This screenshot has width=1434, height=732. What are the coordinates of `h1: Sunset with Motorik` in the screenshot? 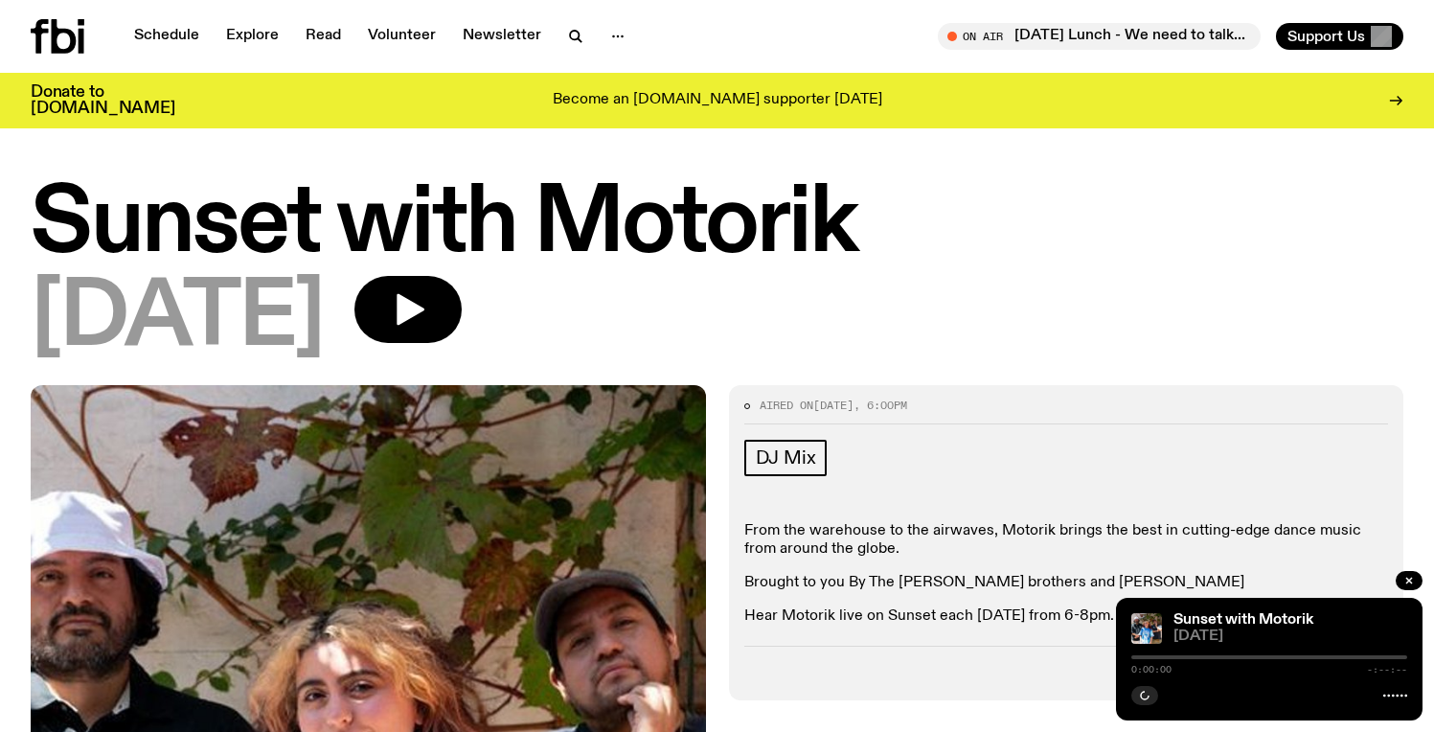 It's located at (717, 225).